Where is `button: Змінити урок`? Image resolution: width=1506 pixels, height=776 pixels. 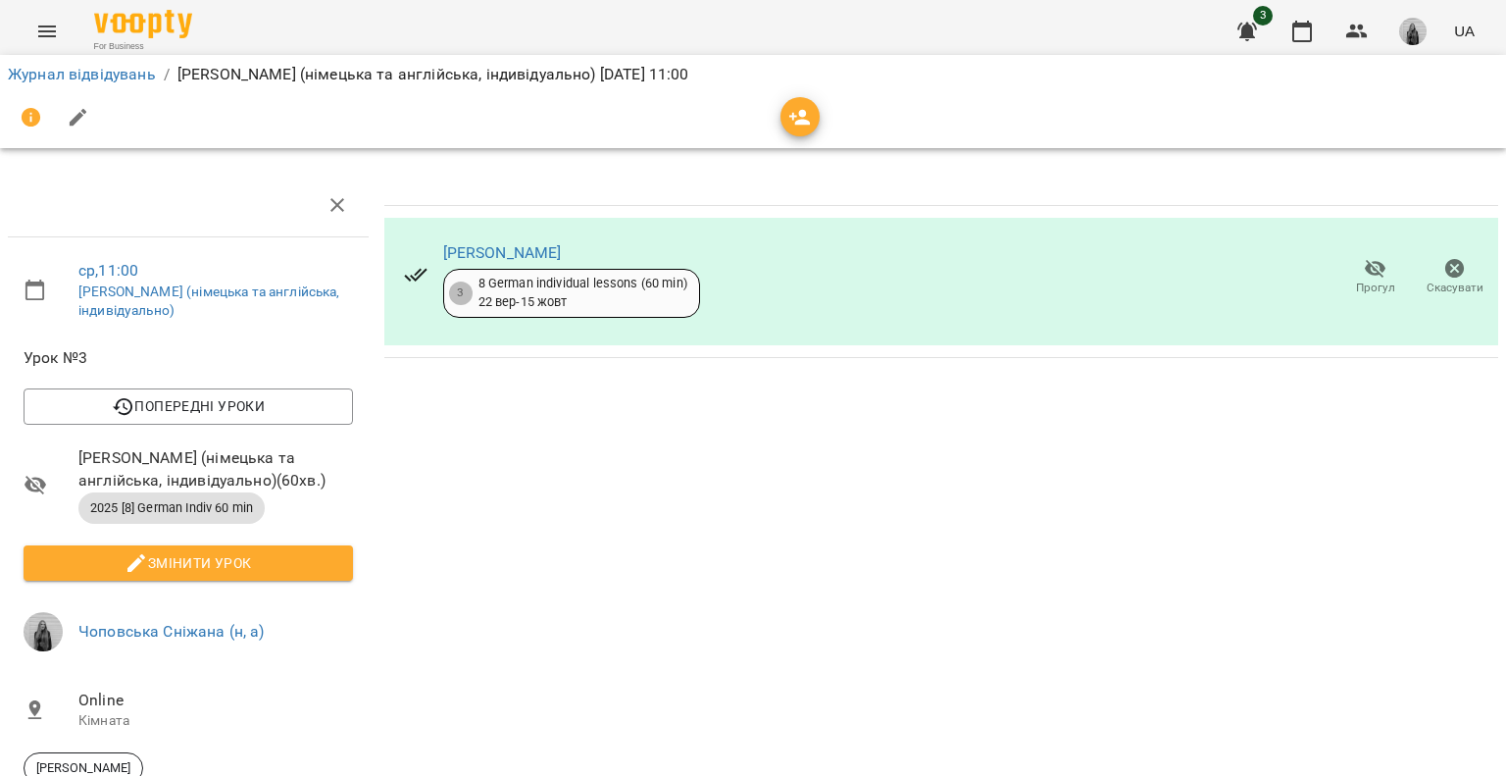 button: Змінити урок is located at coordinates (188, 563).